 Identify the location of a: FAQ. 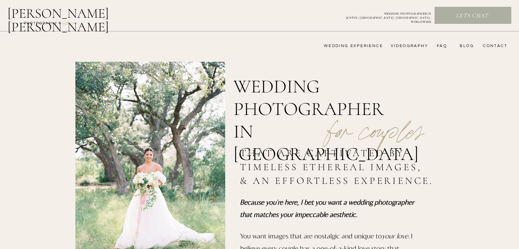
(440, 46).